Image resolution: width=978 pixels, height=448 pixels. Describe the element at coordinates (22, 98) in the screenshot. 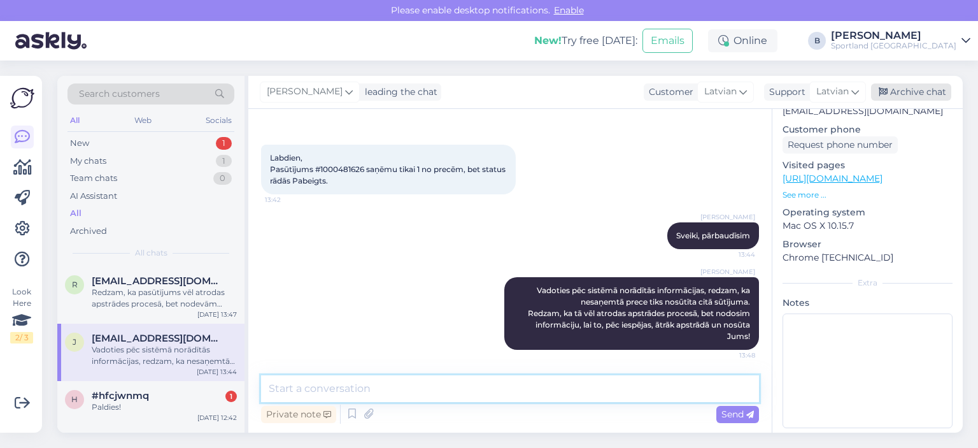

I see `img: Askly Logo` at that location.